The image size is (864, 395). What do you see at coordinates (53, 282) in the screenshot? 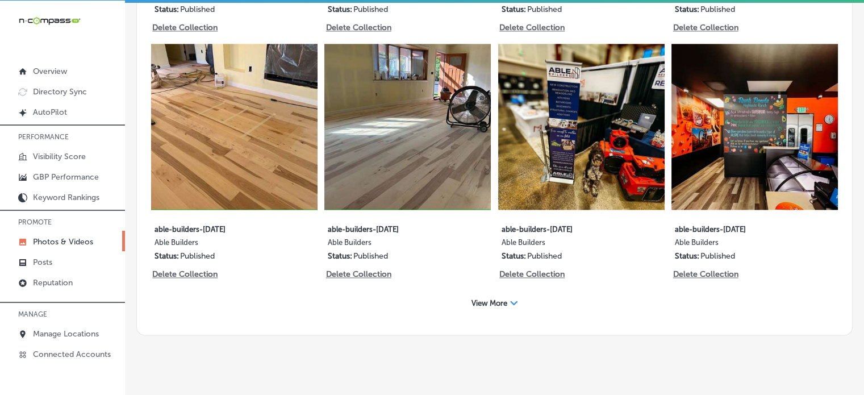
I see `p: Reputation` at bounding box center [53, 282].